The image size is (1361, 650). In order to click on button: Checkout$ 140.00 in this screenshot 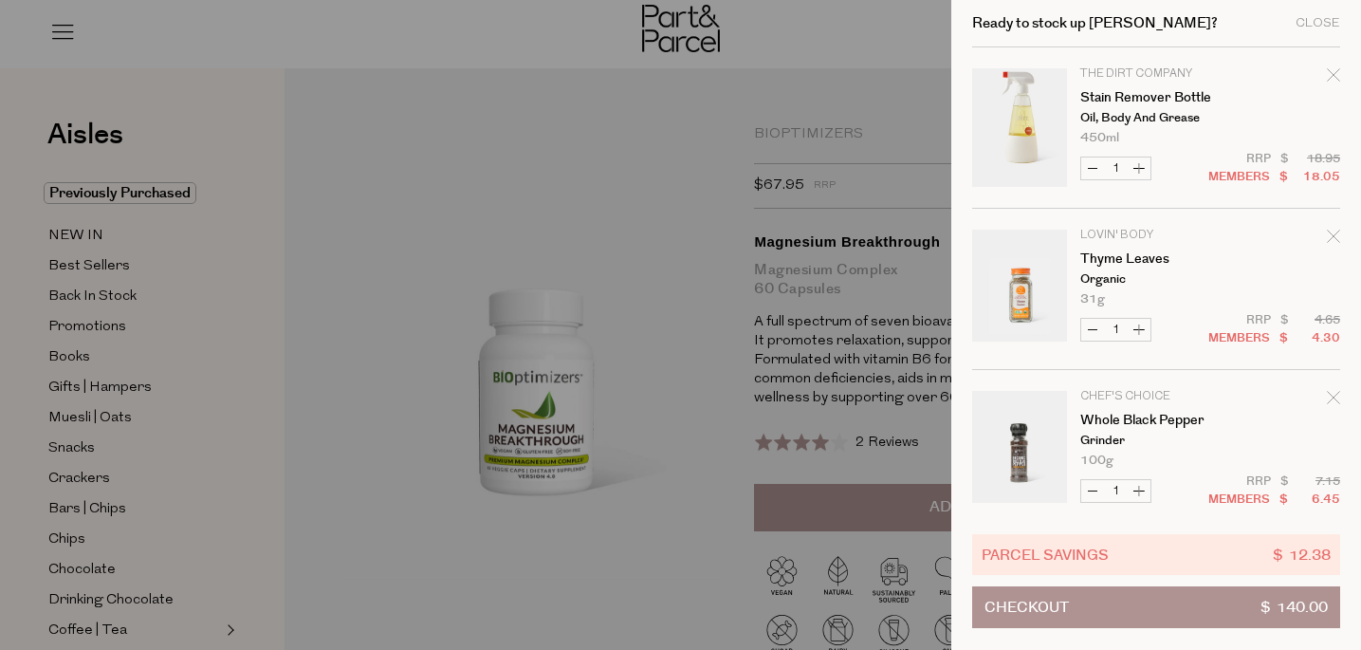, I will do `click(1156, 607)`.